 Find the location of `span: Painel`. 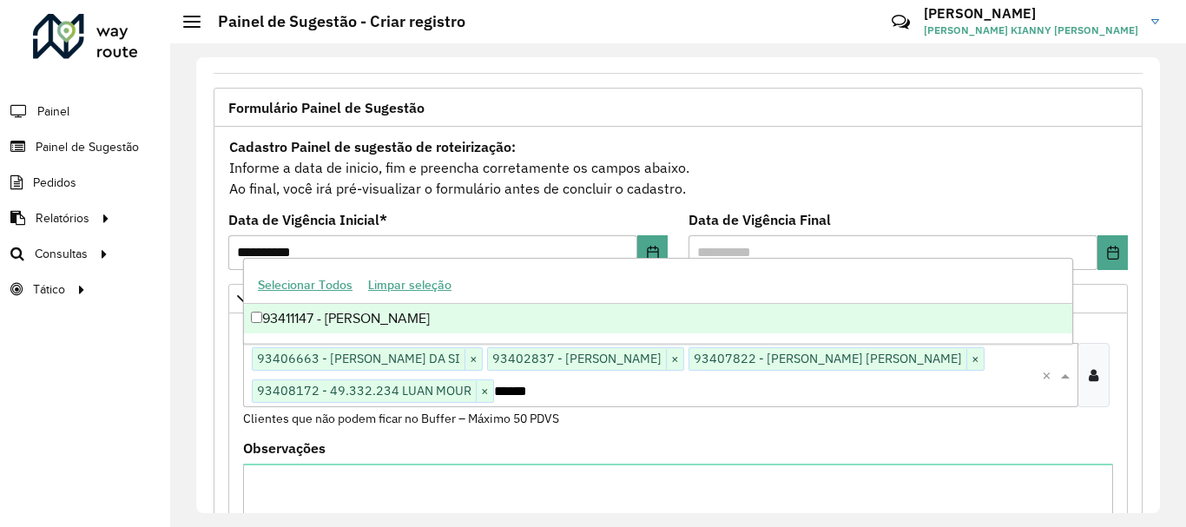

span: Painel is located at coordinates (53, 111).